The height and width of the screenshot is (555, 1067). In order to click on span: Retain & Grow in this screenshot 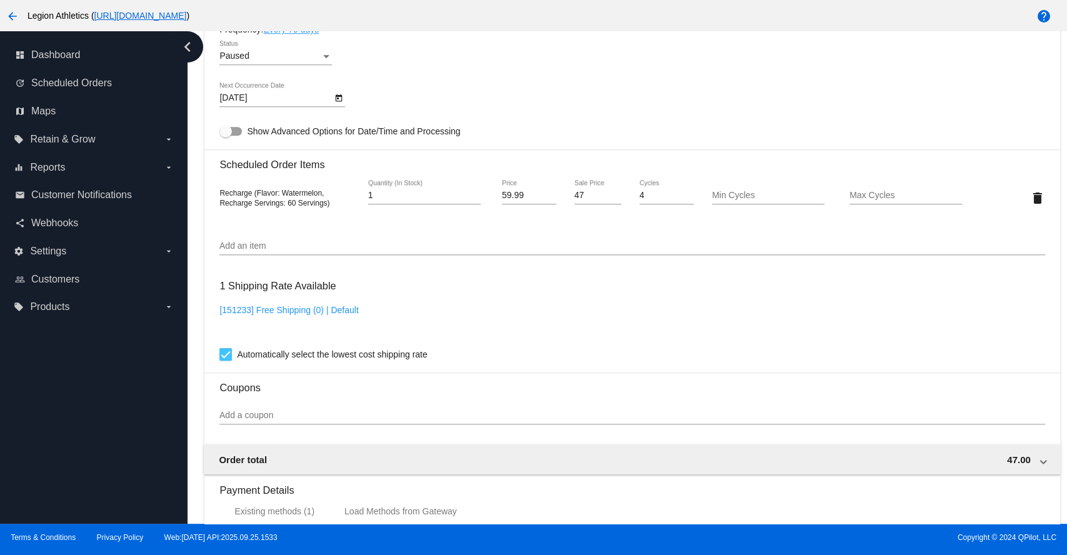, I will do `click(63, 139)`.